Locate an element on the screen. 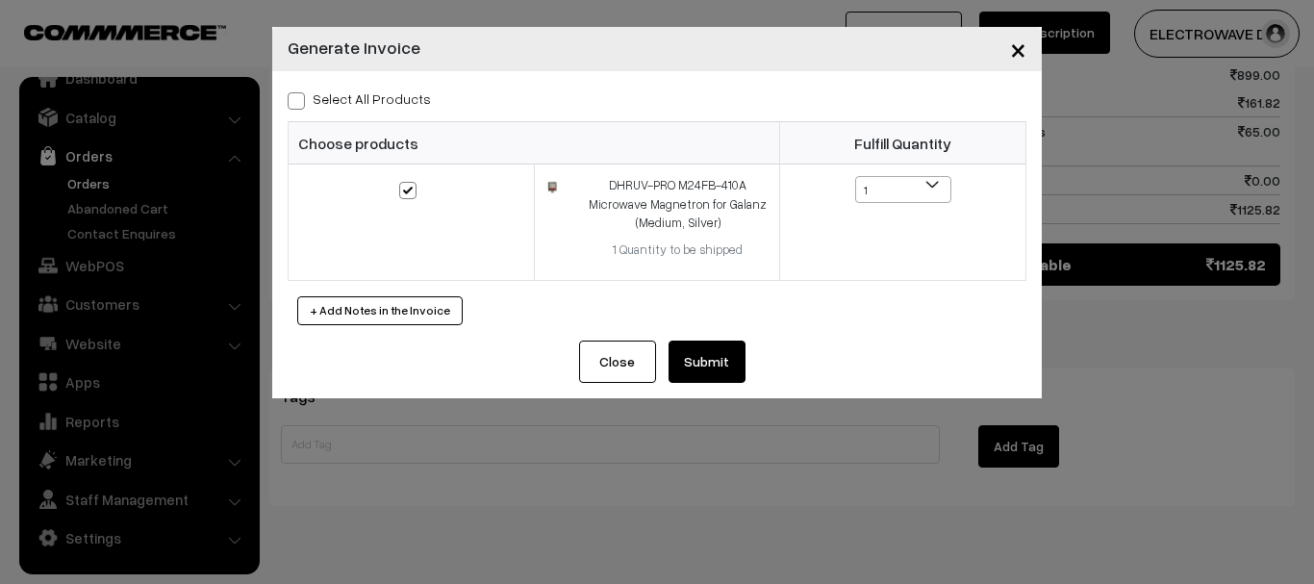 This screenshot has height=584, width=1314. th: Fulfill Quantity is located at coordinates (903, 143).